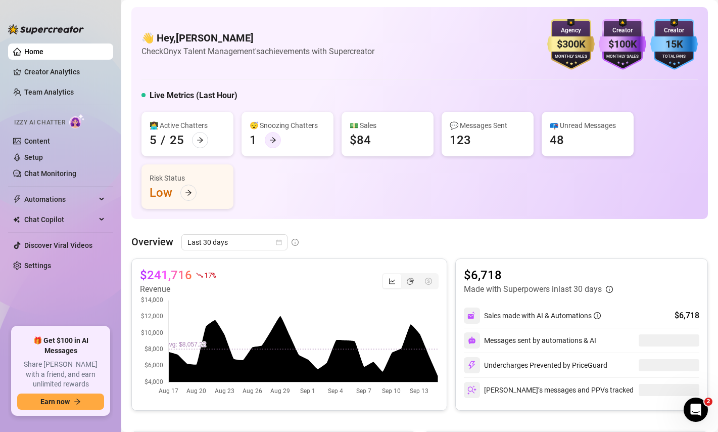 This screenshot has width=718, height=432. What do you see at coordinates (17, 199) in the screenshot?
I see `span: thunderbolt` at bounding box center [17, 199].